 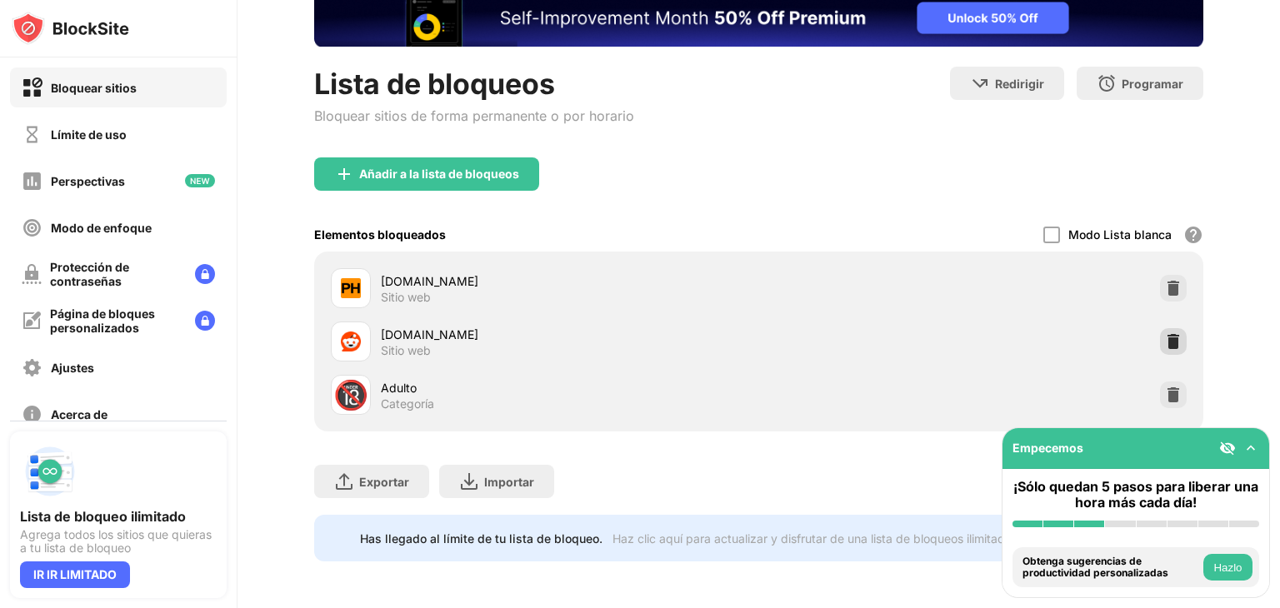 What do you see at coordinates (89, 274) in the screenshot?
I see `font: Protección de contraseñas` at bounding box center [89, 274].